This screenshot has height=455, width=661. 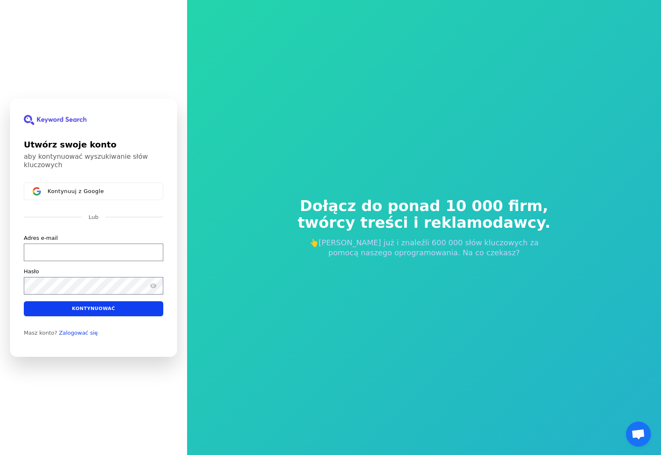 I want to click on font: Dołącz do ponad 10 000 firm,, so click(x=424, y=205).